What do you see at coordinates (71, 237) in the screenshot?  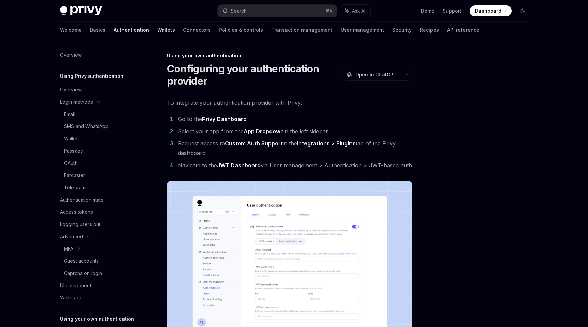 I see `div: Advanced` at bounding box center [71, 237].